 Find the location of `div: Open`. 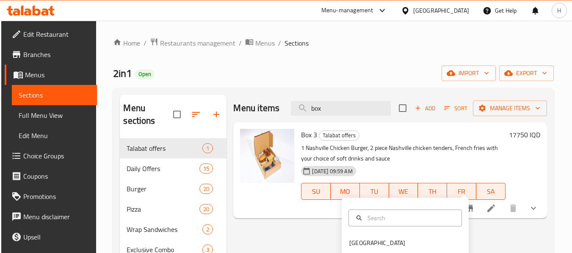

div: Open is located at coordinates (145, 74).